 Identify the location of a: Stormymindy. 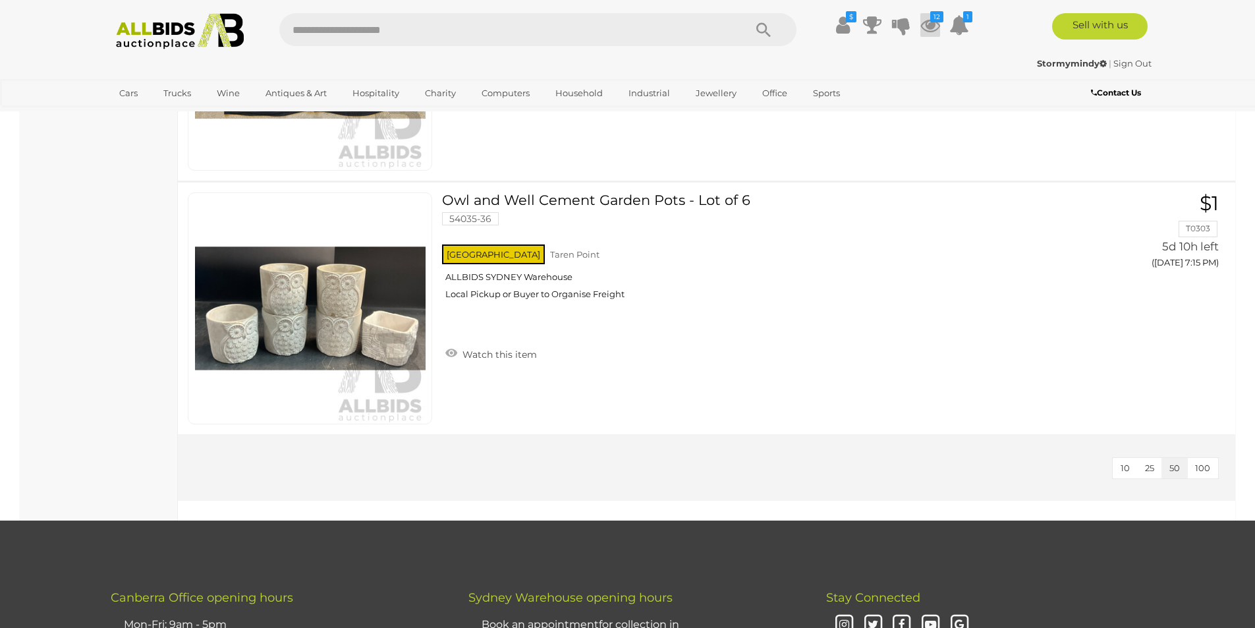
(1073, 63).